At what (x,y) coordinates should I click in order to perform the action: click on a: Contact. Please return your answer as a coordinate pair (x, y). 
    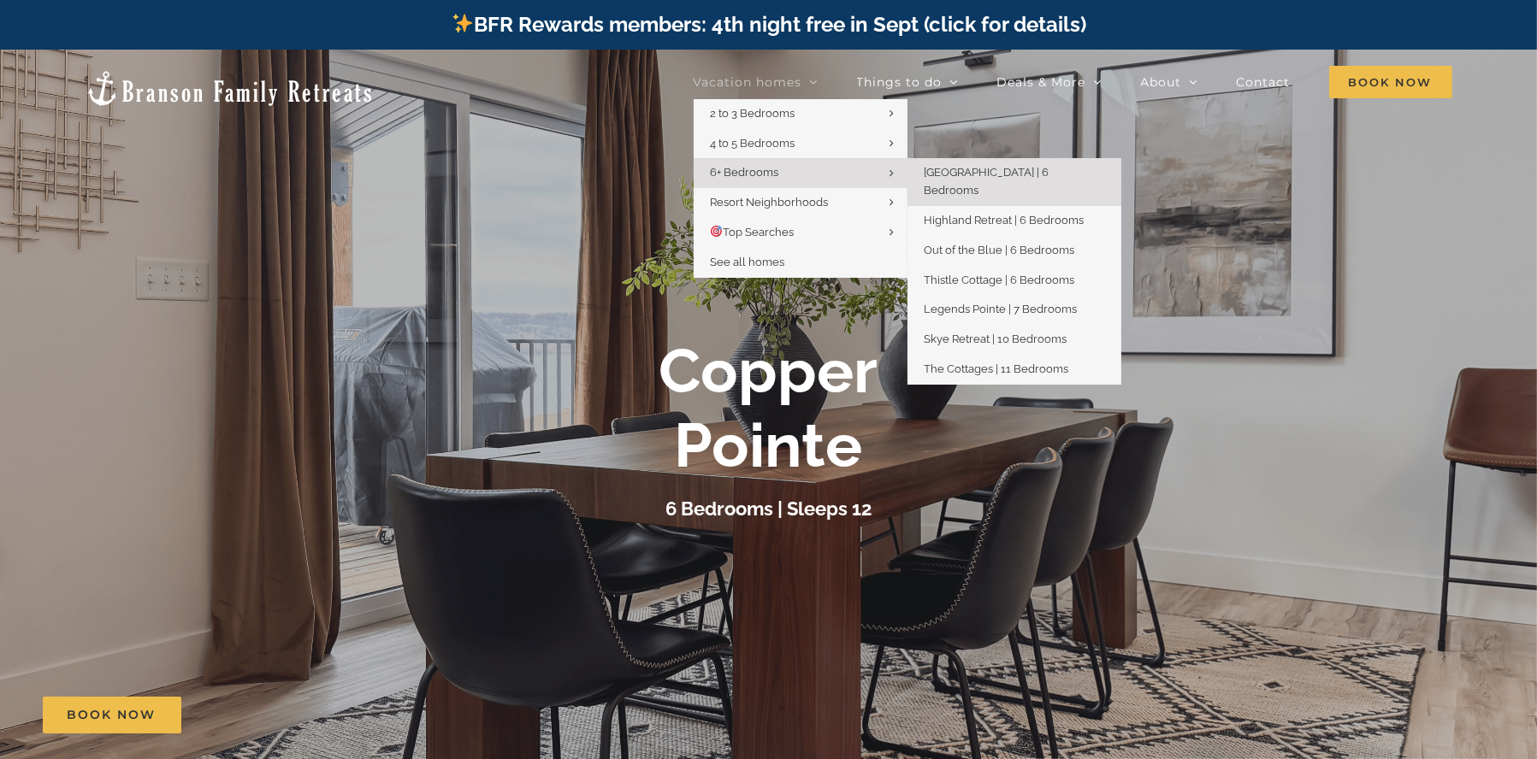
    Looking at the image, I should click on (1263, 82).